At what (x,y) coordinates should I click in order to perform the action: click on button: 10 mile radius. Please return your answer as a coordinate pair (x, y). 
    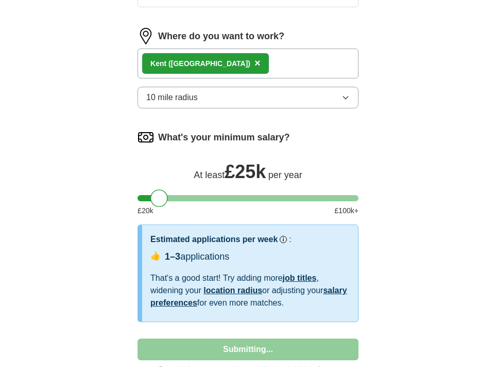
    Looking at the image, I should click on (248, 97).